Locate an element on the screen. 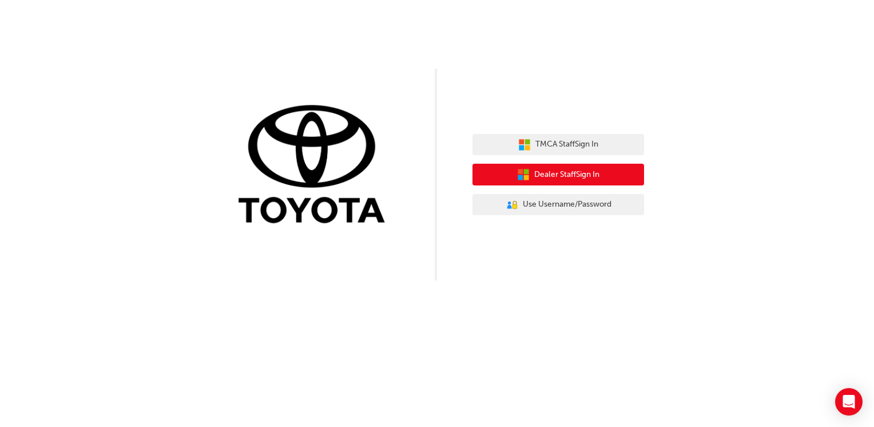 This screenshot has width=874, height=427. span: TMCA Staff Sign In is located at coordinates (567, 144).